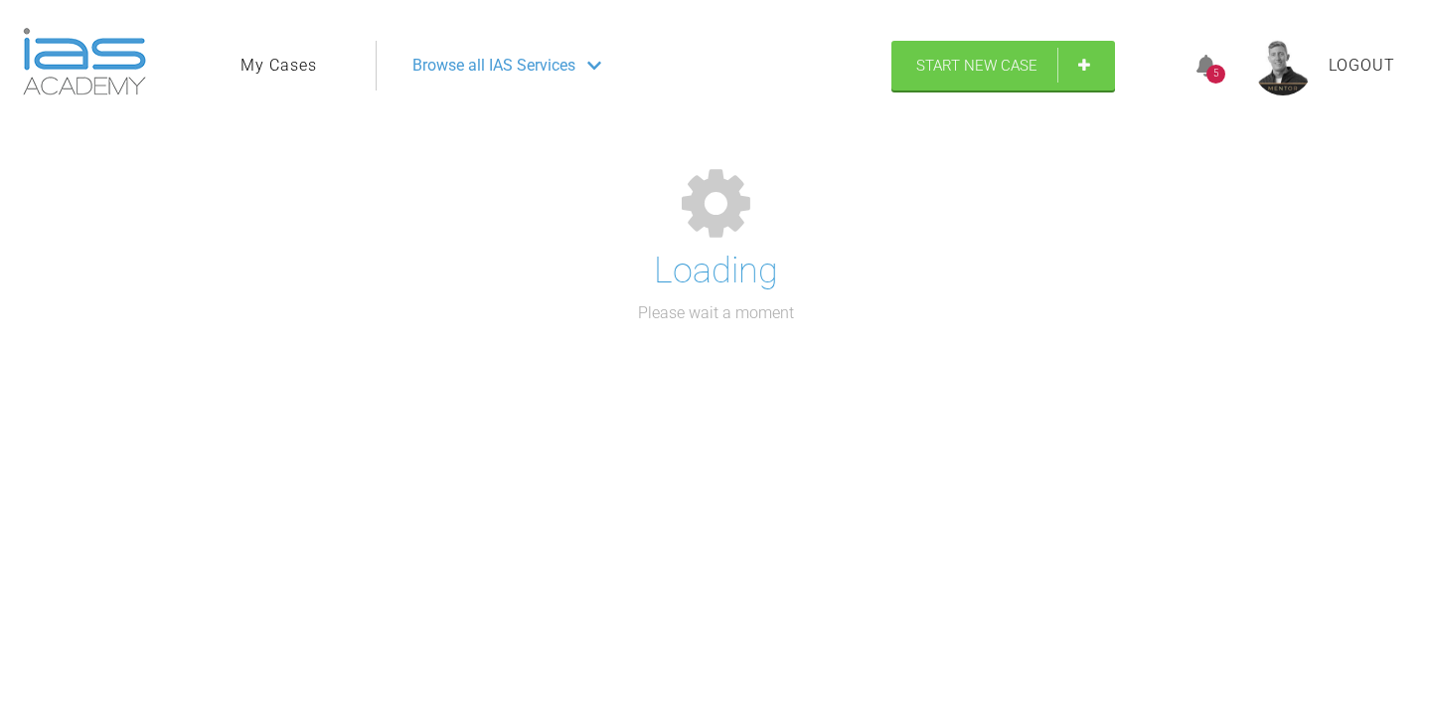 The width and height of the screenshot is (1431, 722). I want to click on a: My Cases, so click(278, 66).